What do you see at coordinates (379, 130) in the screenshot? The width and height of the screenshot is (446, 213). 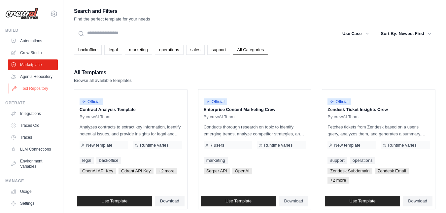 I see `p: Fetches tickets from Zendesk based on a user's query, analyzes them, and generates a summary. Out...` at bounding box center [379, 130].